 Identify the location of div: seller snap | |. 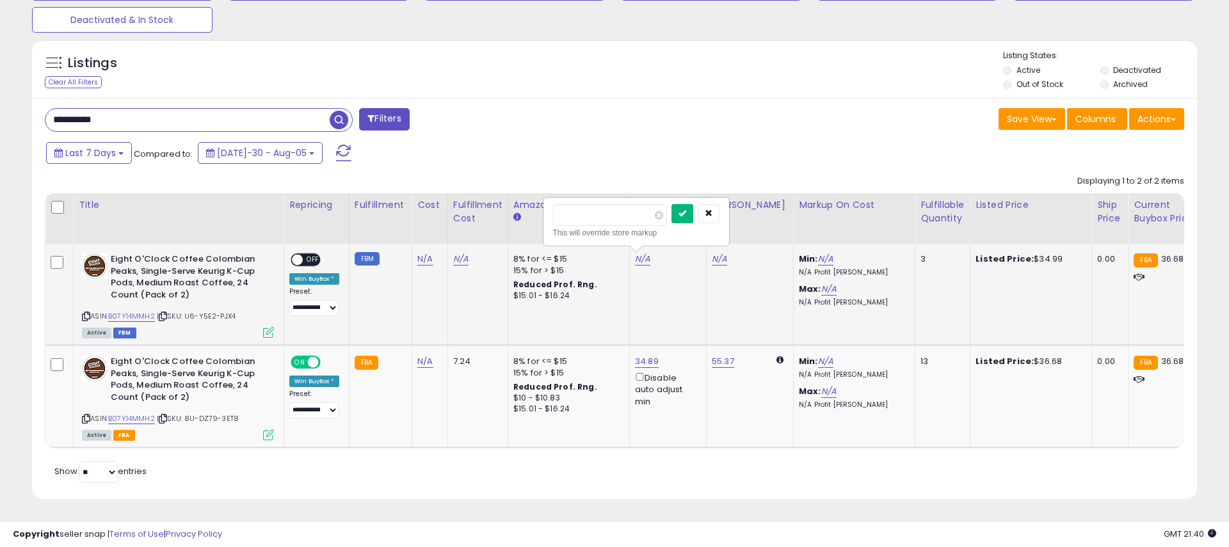
(117, 535).